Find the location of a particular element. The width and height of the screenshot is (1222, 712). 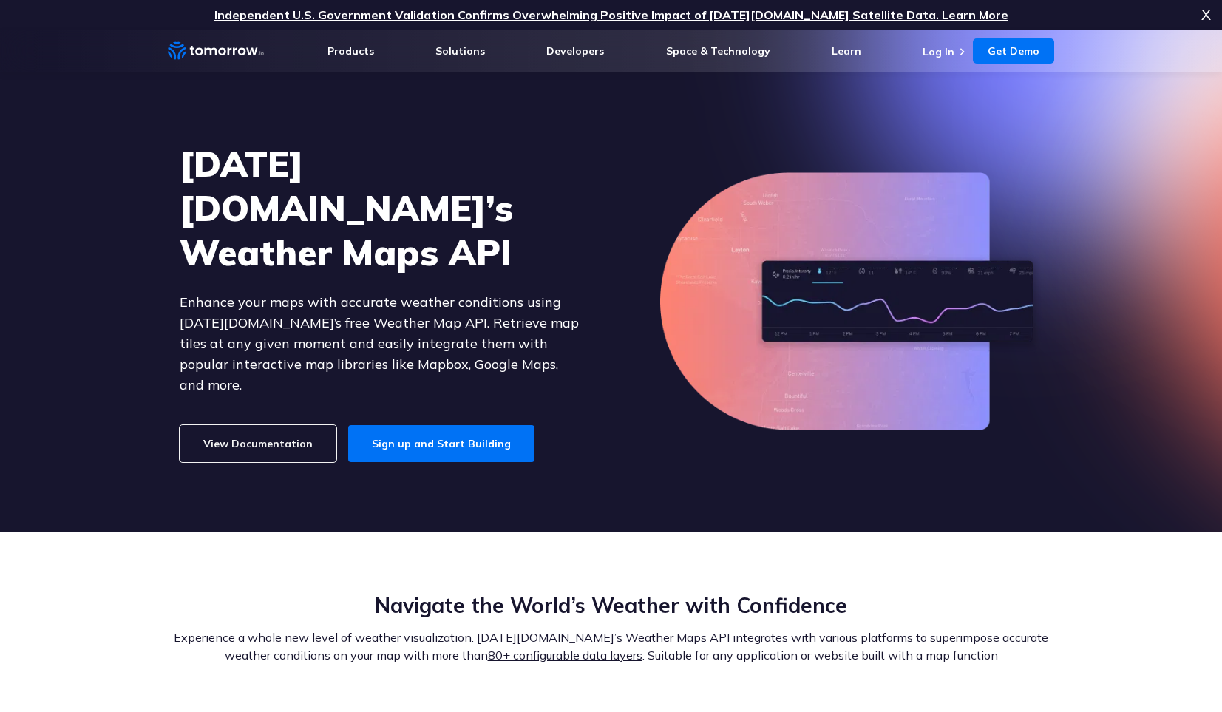

a: View Documentation is located at coordinates (258, 444).